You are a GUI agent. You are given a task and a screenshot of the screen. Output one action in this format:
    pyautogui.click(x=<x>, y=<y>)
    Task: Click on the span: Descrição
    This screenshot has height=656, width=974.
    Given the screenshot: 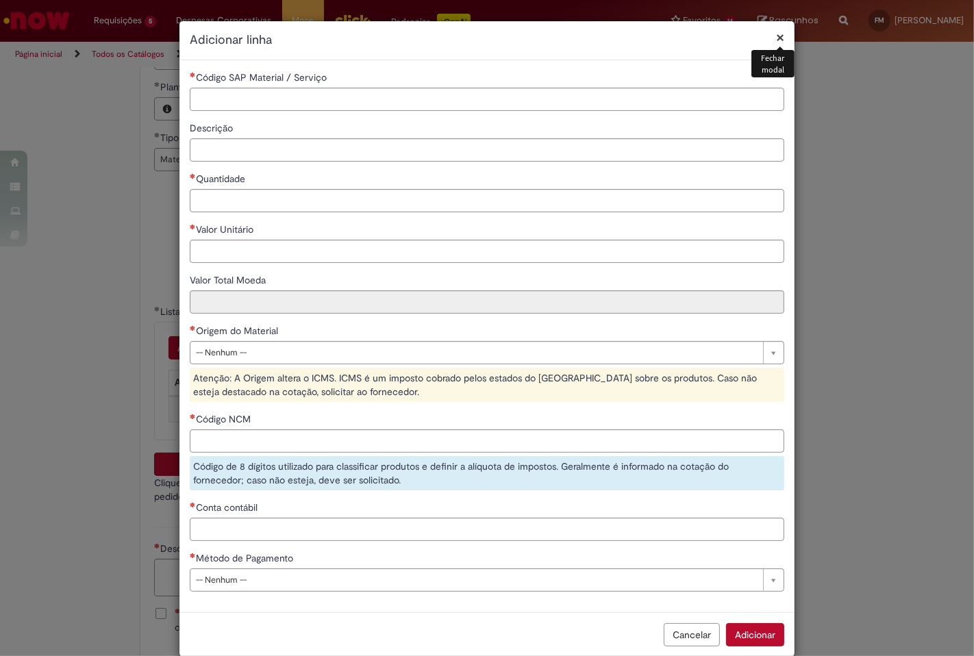 What is the action you would take?
    pyautogui.click(x=212, y=128)
    